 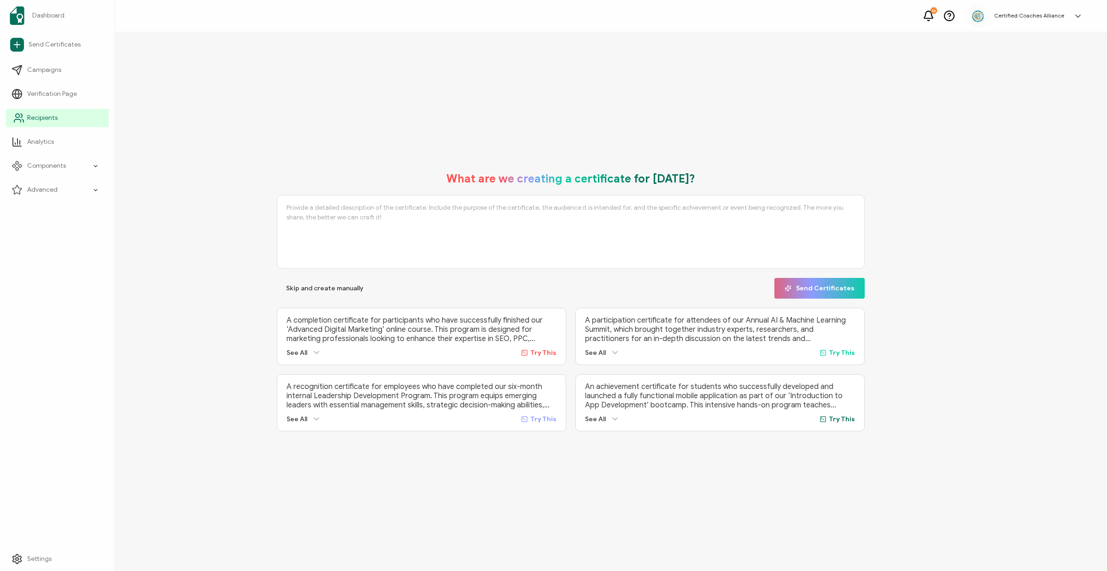 I want to click on a: Settings, so click(x=57, y=559).